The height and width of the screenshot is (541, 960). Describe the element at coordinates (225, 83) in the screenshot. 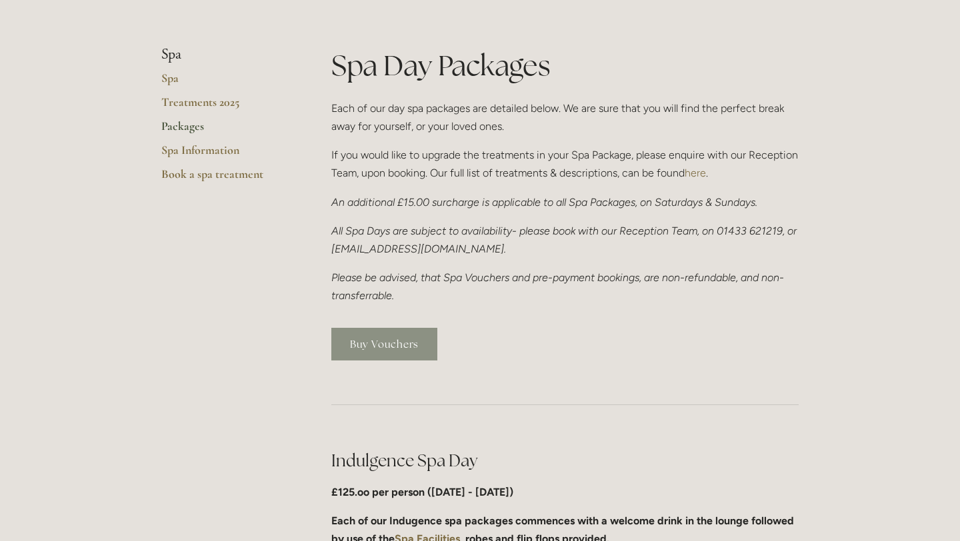

I see `a: Spa` at that location.